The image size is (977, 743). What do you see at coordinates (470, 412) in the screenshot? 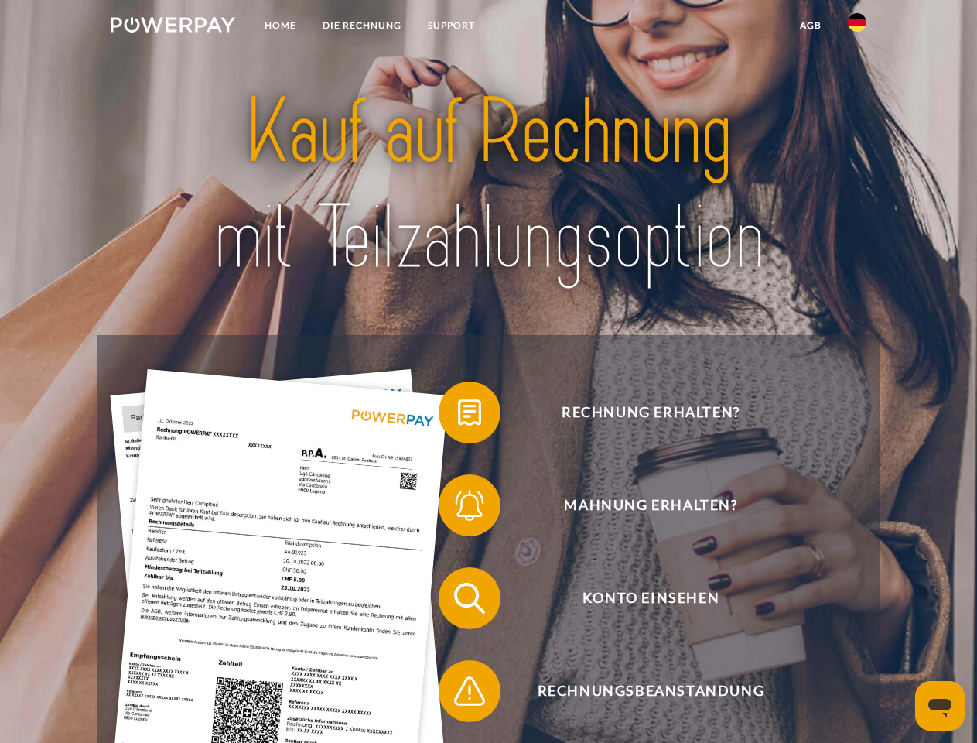
I see `img: qb_bill.svg` at bounding box center [470, 412].